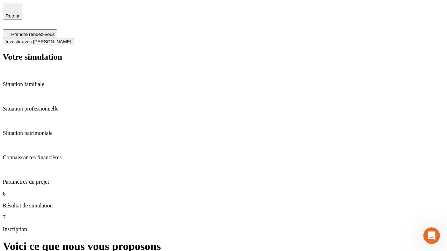  Describe the element at coordinates (223, 84) in the screenshot. I see `p: Situation familiale` at that location.